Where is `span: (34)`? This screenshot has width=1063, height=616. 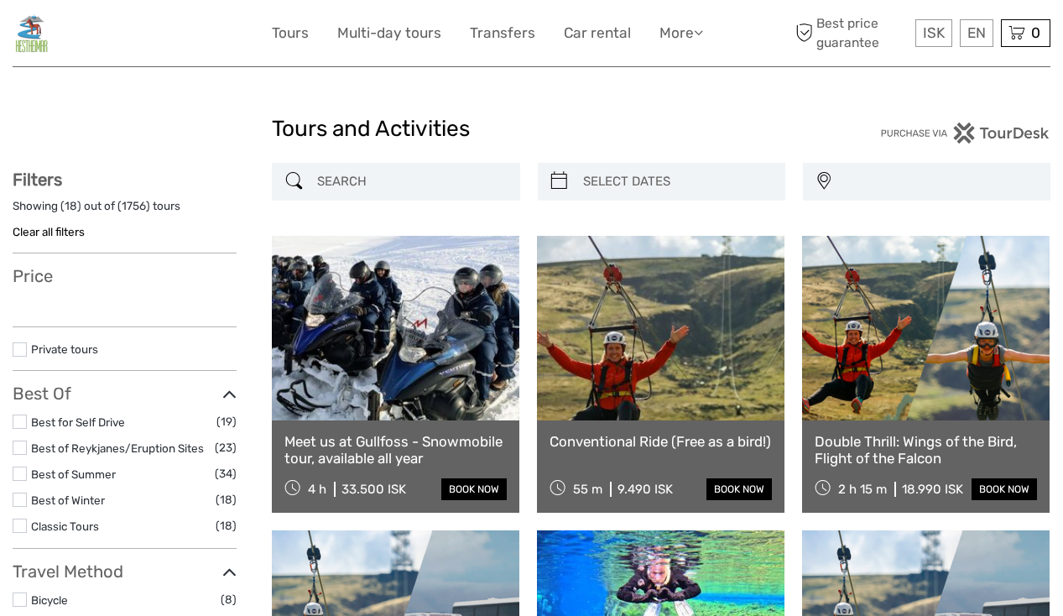 span: (34) is located at coordinates (226, 473).